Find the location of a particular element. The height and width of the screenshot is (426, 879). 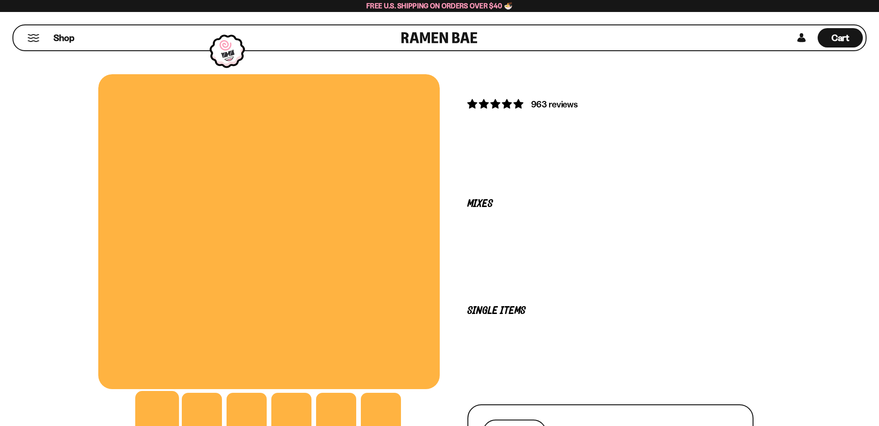

button: Mobile Menu Trigger is located at coordinates (33, 38).